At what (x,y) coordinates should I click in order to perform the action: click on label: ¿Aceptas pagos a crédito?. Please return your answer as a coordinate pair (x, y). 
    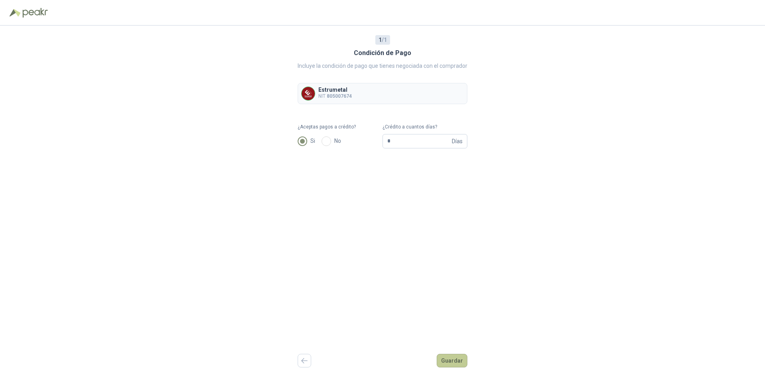
    Looking at the image, I should click on (340, 127).